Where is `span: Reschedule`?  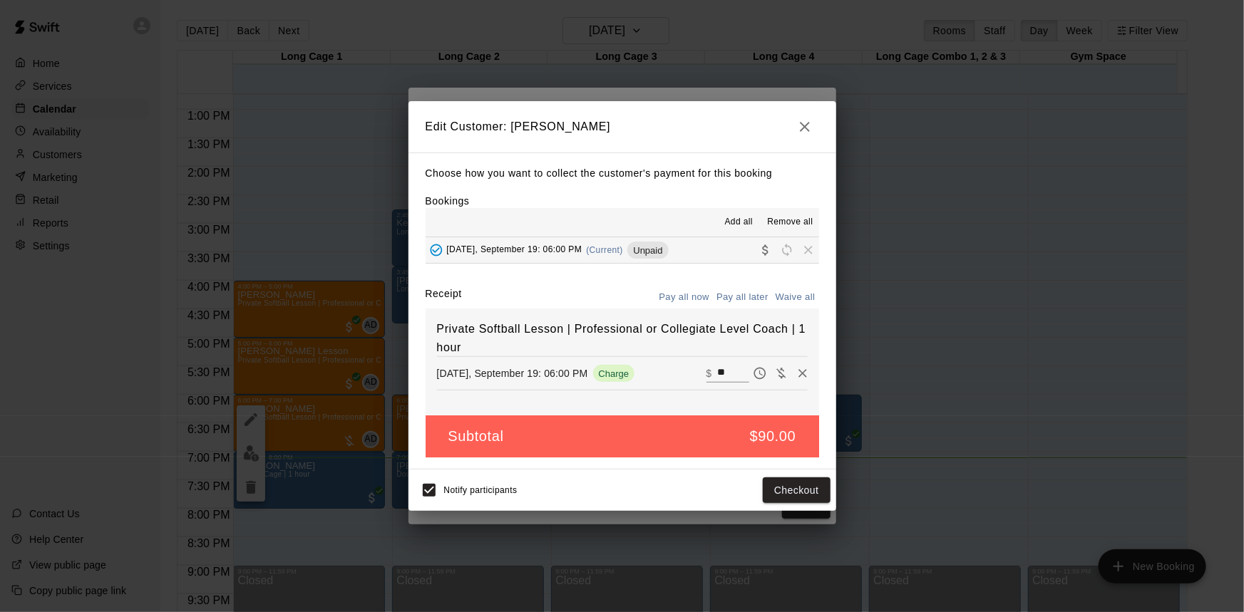
span: Reschedule is located at coordinates (787, 250).